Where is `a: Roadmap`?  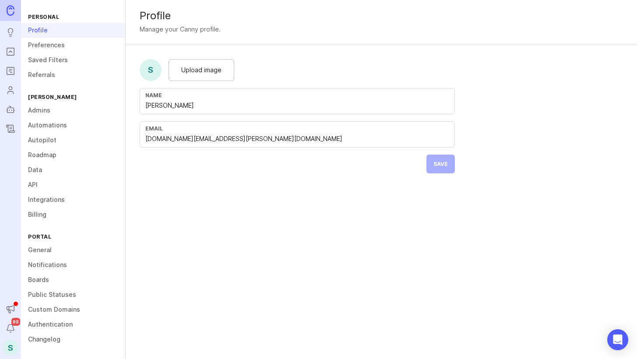
a: Roadmap is located at coordinates (73, 155).